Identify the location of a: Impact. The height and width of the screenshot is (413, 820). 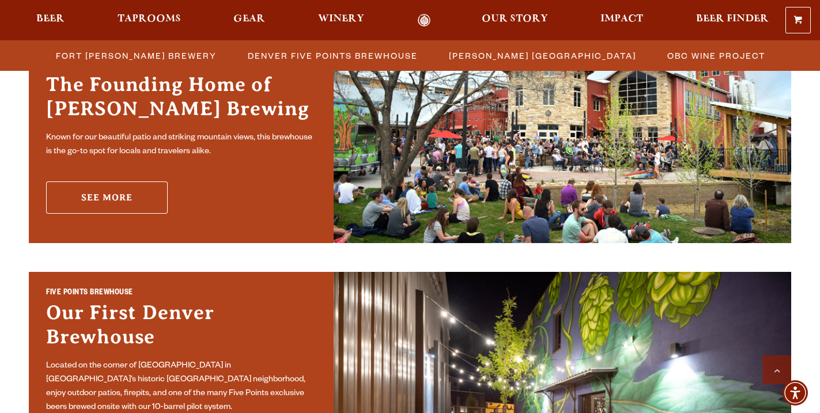
(622, 20).